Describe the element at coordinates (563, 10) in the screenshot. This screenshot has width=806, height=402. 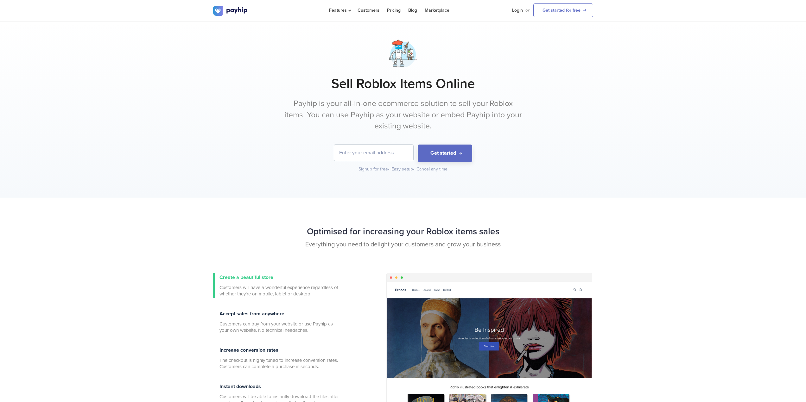
I see `a: Get started for free` at that location.